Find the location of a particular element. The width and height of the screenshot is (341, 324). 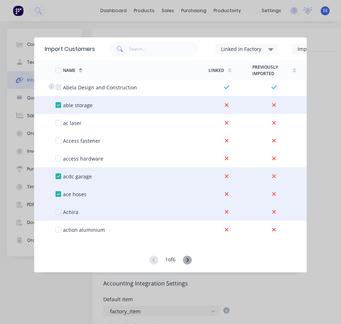

div: Import Customers is located at coordinates (70, 49).